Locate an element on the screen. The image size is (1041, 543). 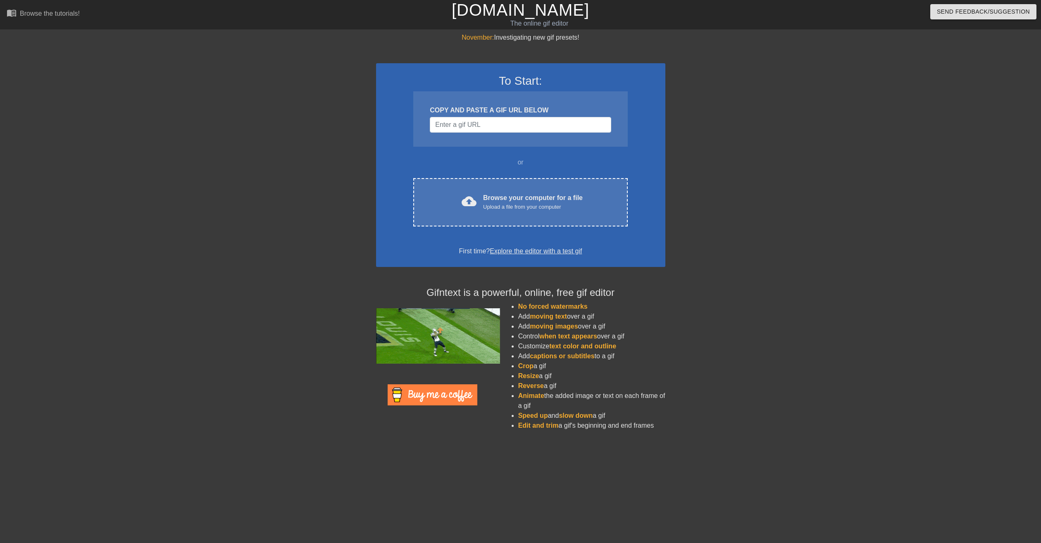
span: Send Feedback/Suggestion is located at coordinates (983, 12).